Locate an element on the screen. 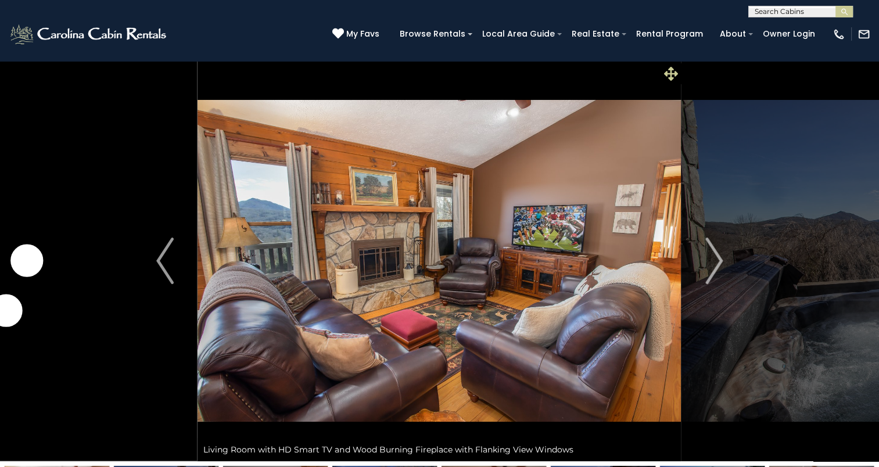 The height and width of the screenshot is (467, 879). button: Next is located at coordinates (714, 261).